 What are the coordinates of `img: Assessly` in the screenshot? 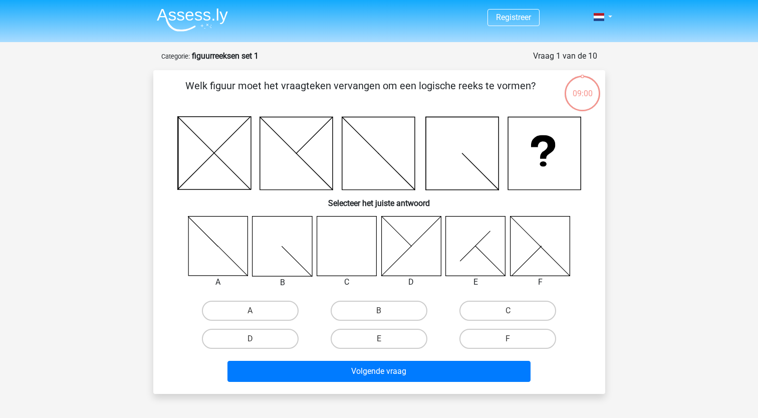 It's located at (192, 20).